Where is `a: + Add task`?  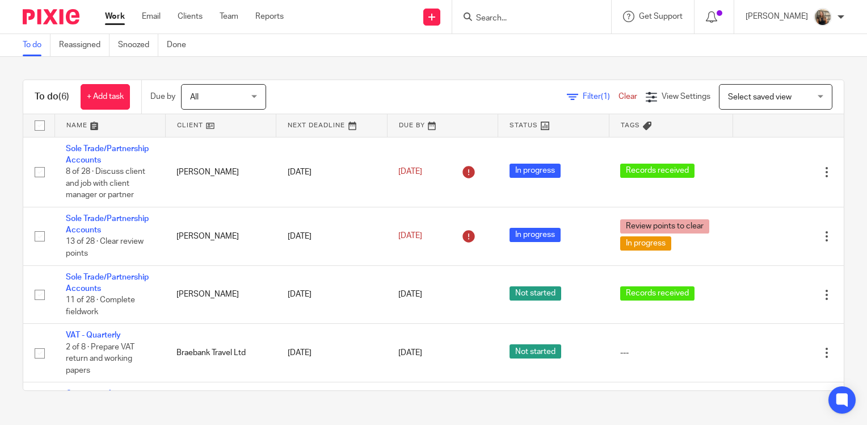 a: + Add task is located at coordinates (105, 96).